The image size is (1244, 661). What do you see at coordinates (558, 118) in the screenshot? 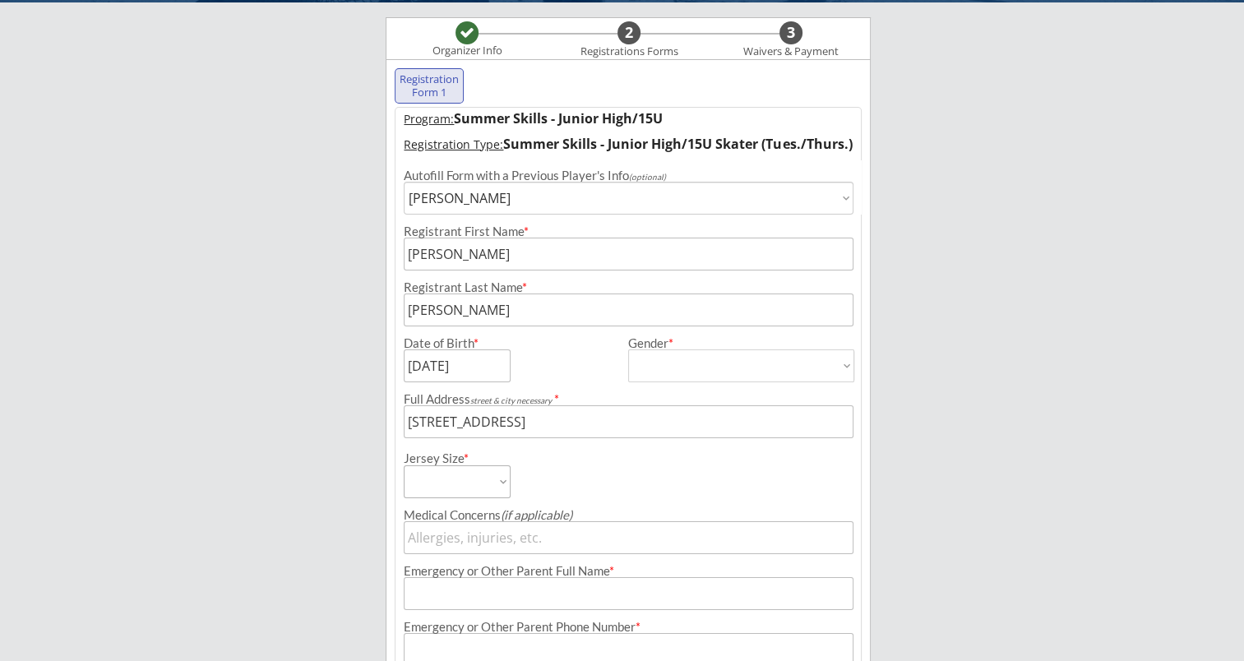
I see `strong: Summer Skills - Junior High/15U` at bounding box center [558, 118].